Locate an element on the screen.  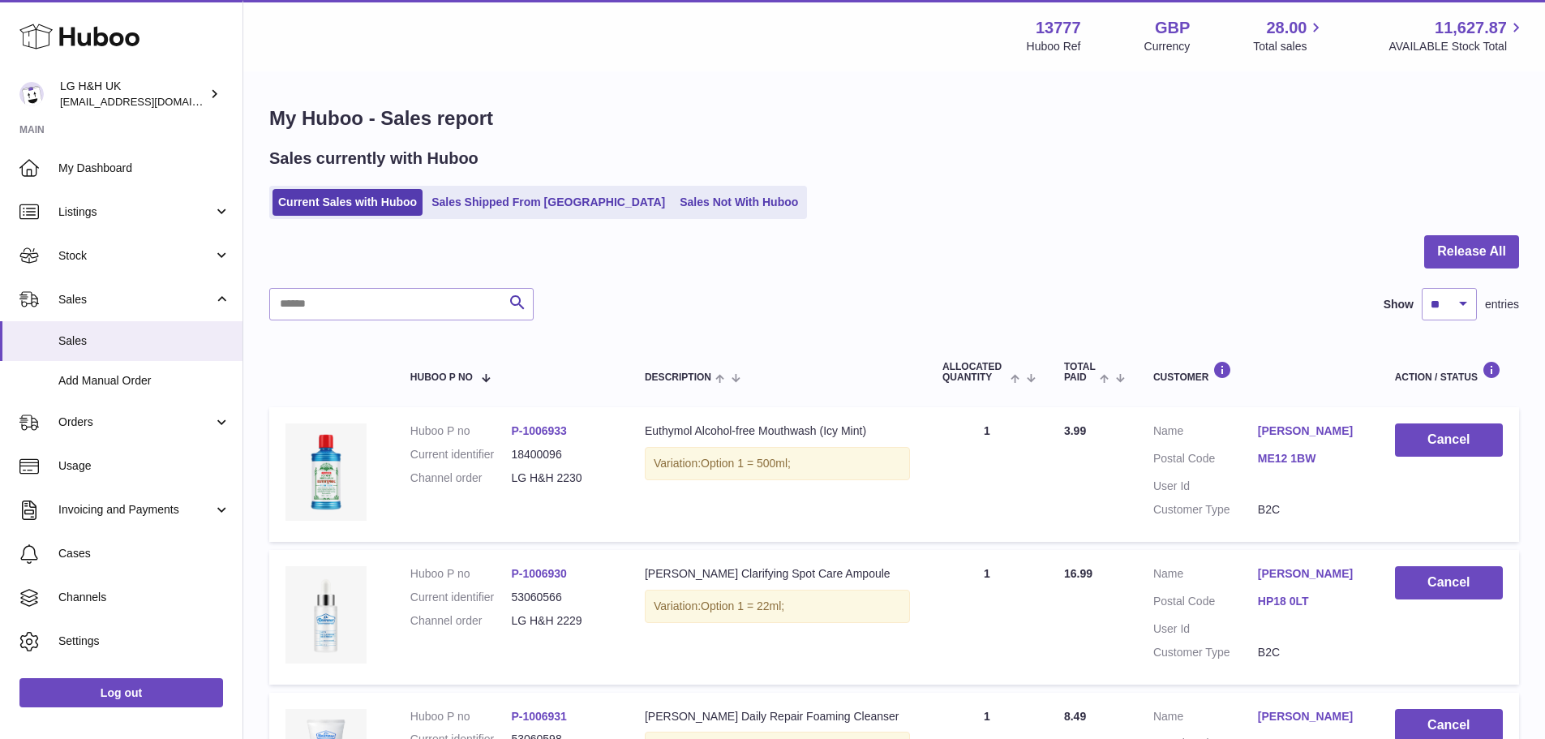
strong: 13777 is located at coordinates (1059, 28).